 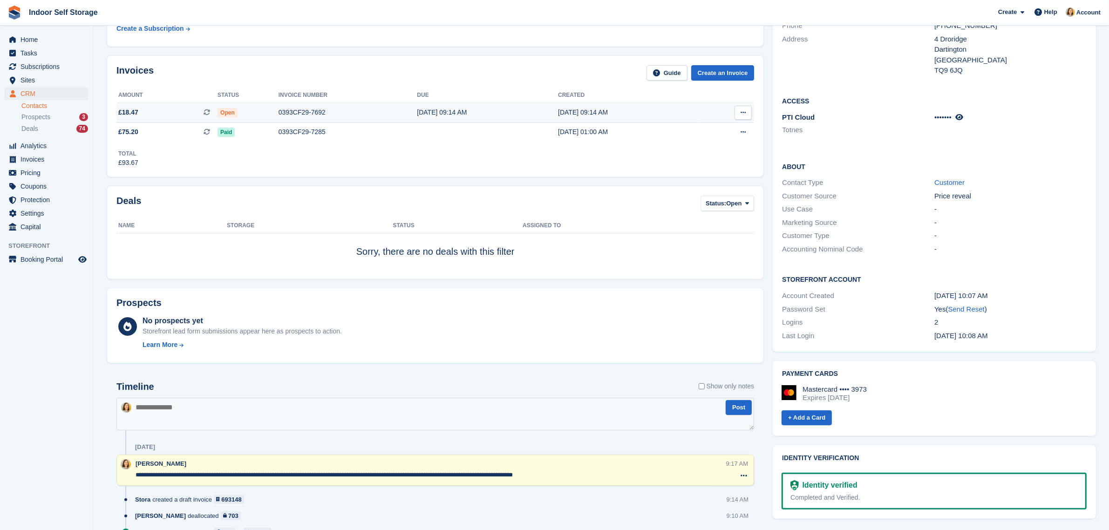 I want to click on h2: About, so click(x=934, y=166).